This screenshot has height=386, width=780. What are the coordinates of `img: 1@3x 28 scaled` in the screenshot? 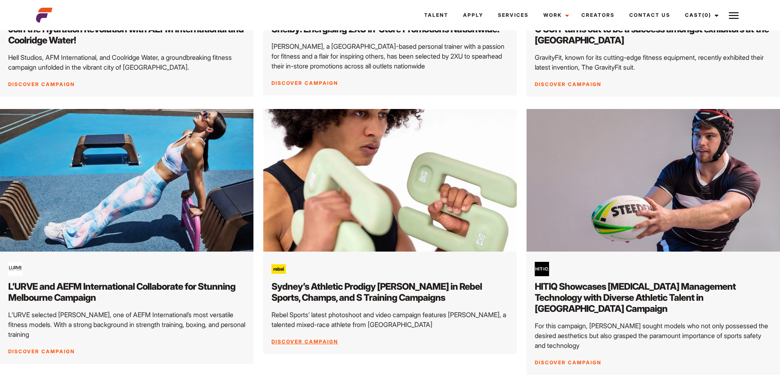 It's located at (390, 180).